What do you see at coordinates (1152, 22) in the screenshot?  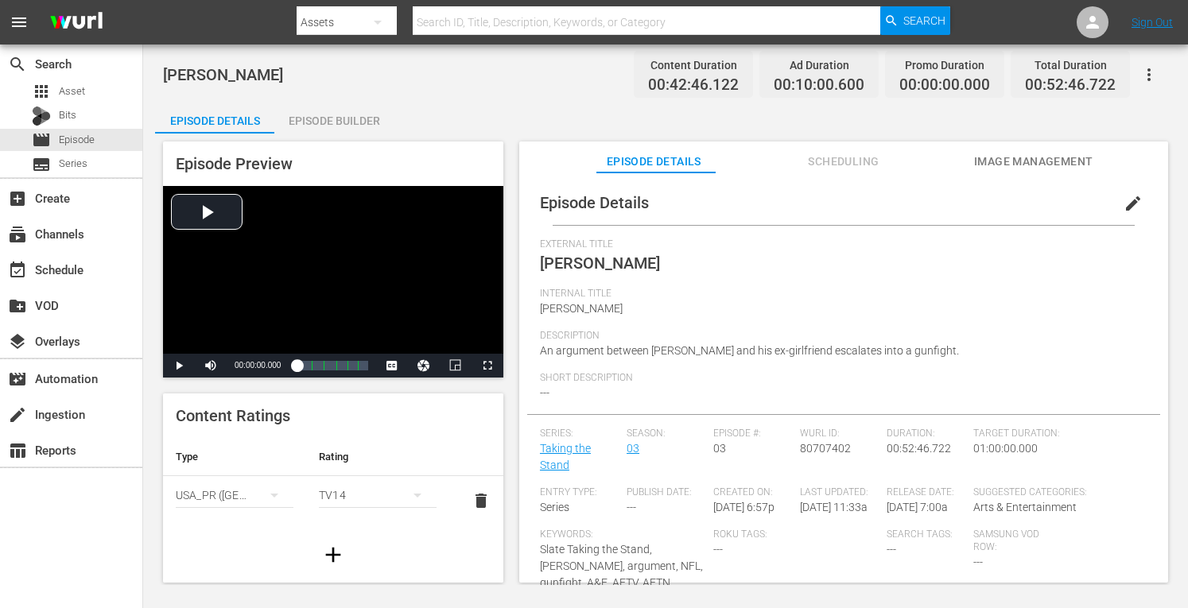 I see `a: Sign Out` at bounding box center [1152, 22].